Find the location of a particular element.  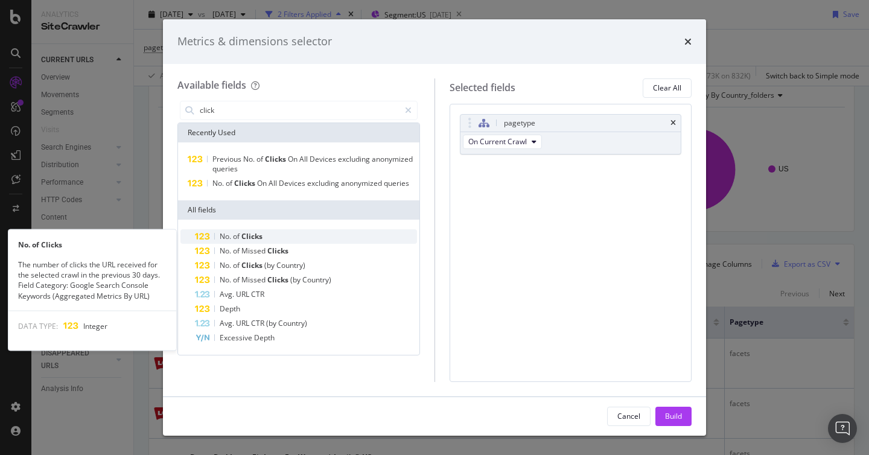

div: The number of clicks the URL received for the selected crawl in the previous 30 days. Field Categ... is located at coordinates (92, 280).